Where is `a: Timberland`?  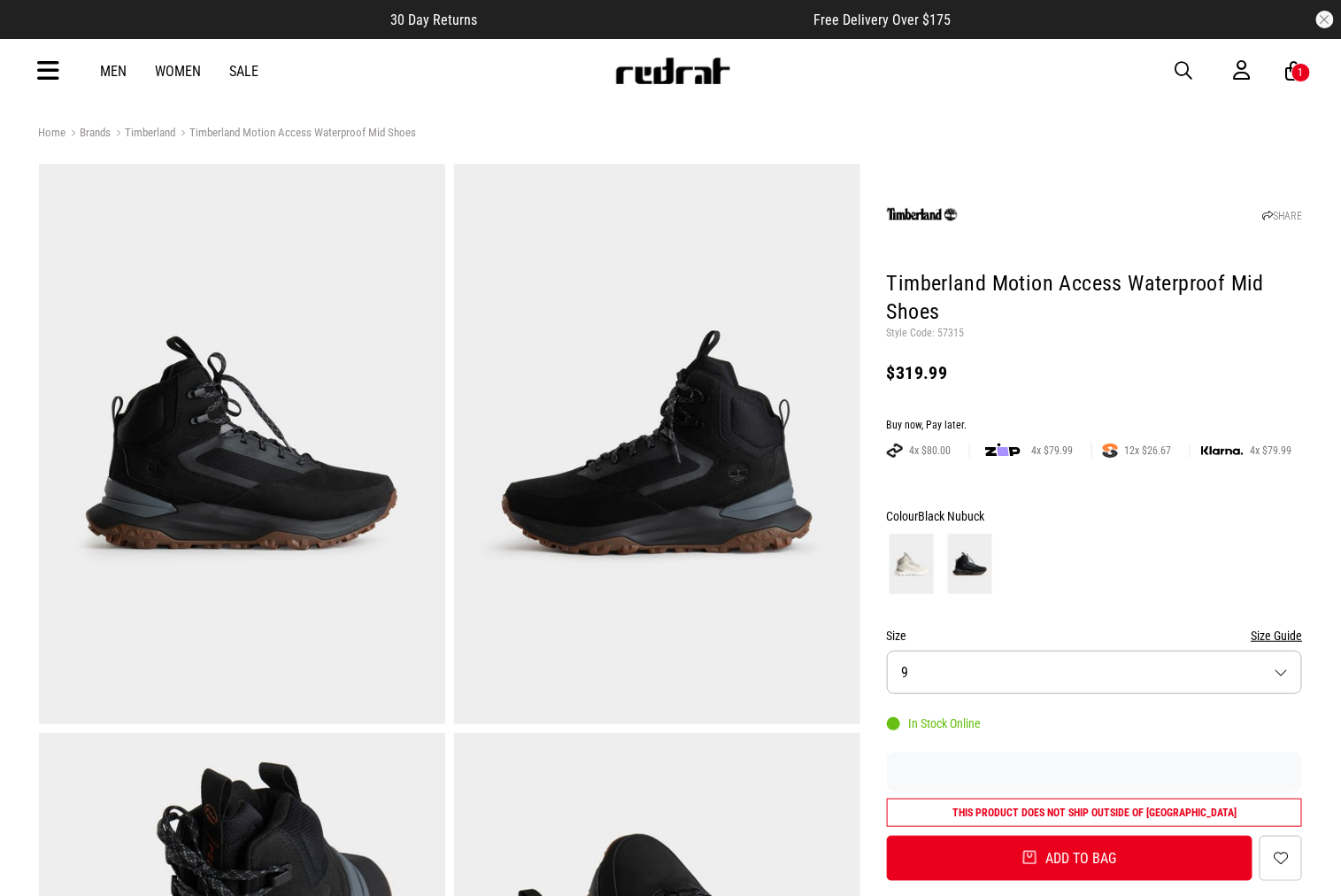 a: Timberland is located at coordinates (144, 134).